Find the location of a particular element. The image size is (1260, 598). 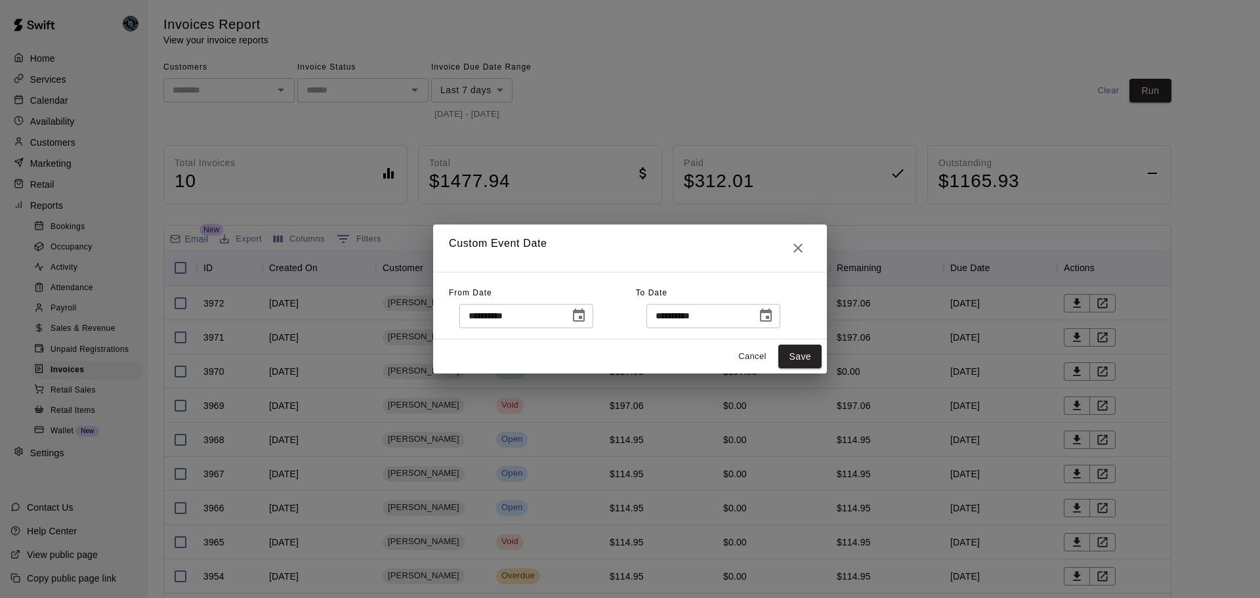

button: Choose date, selected date is Sep 9, 2025 is located at coordinates (766, 316).